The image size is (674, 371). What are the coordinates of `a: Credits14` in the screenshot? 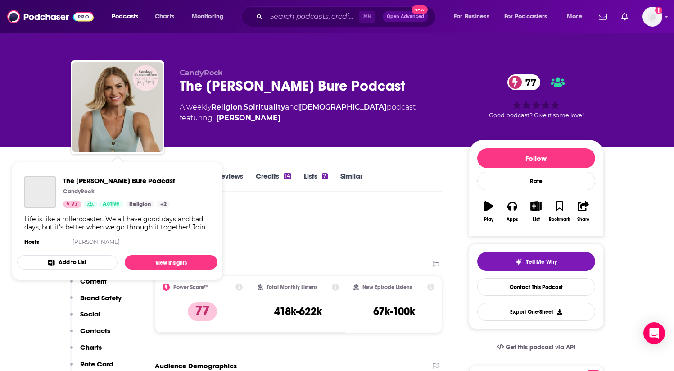 It's located at (273, 182).